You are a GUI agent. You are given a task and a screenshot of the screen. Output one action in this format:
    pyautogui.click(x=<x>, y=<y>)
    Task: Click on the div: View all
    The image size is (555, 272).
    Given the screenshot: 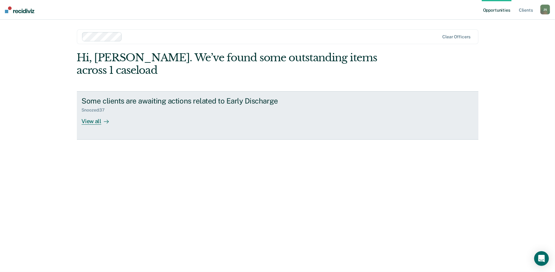 What is the action you would take?
    pyautogui.click(x=99, y=119)
    